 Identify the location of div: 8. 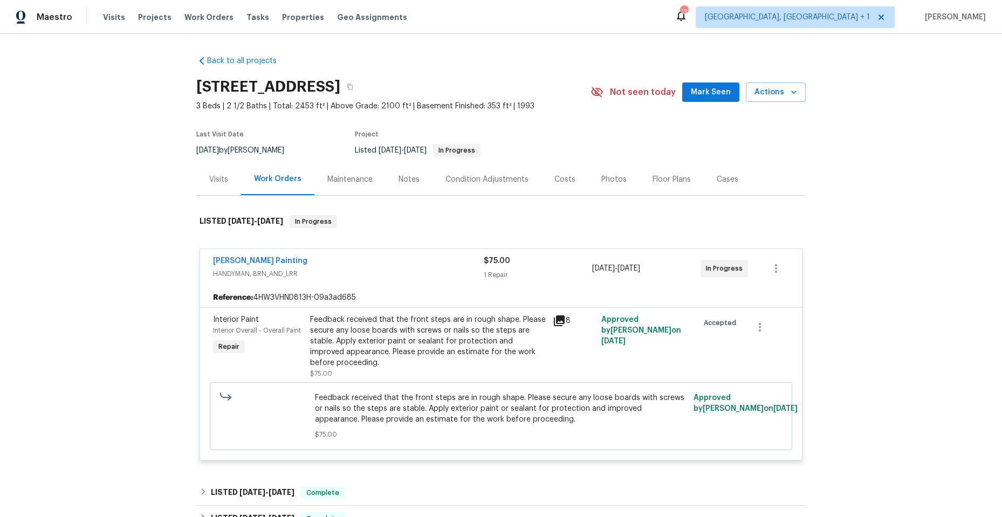
(574, 321).